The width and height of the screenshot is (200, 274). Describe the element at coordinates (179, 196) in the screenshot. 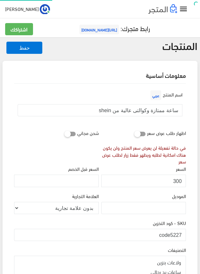

I see `label: الموديل` at that location.